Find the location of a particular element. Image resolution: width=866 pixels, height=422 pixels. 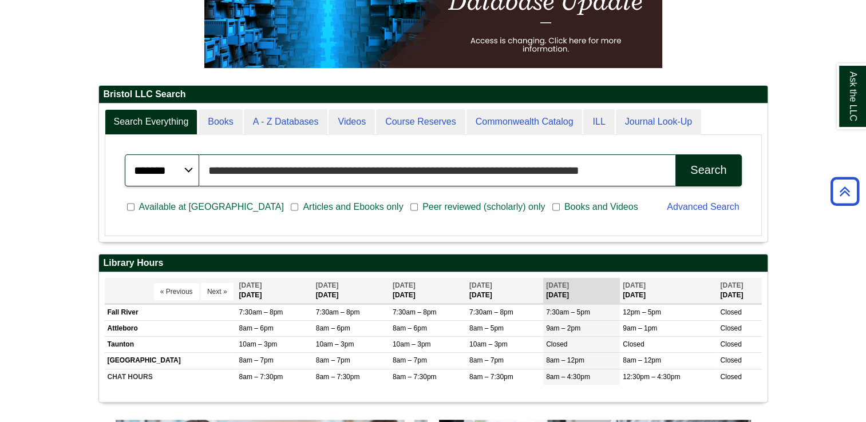

span: 9am – 2pm is located at coordinates (563, 328).